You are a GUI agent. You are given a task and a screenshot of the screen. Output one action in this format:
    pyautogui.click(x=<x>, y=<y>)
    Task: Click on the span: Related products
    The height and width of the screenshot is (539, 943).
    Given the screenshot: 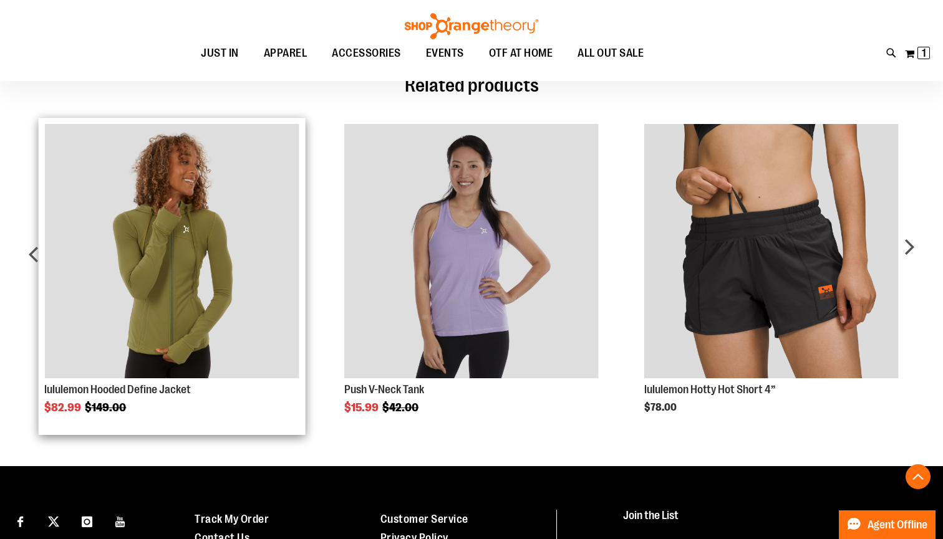 What is the action you would take?
    pyautogui.click(x=471, y=85)
    